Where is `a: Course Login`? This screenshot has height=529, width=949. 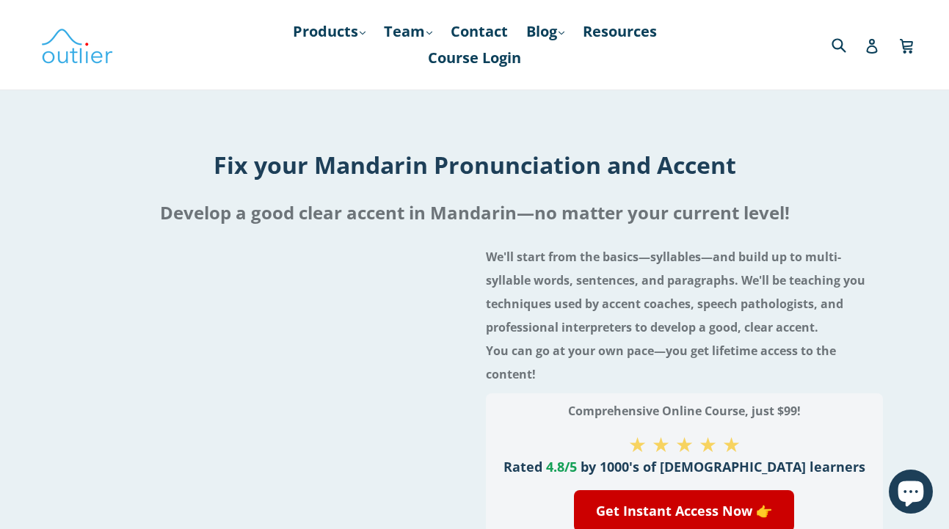
a: Course Login is located at coordinates (474, 58).